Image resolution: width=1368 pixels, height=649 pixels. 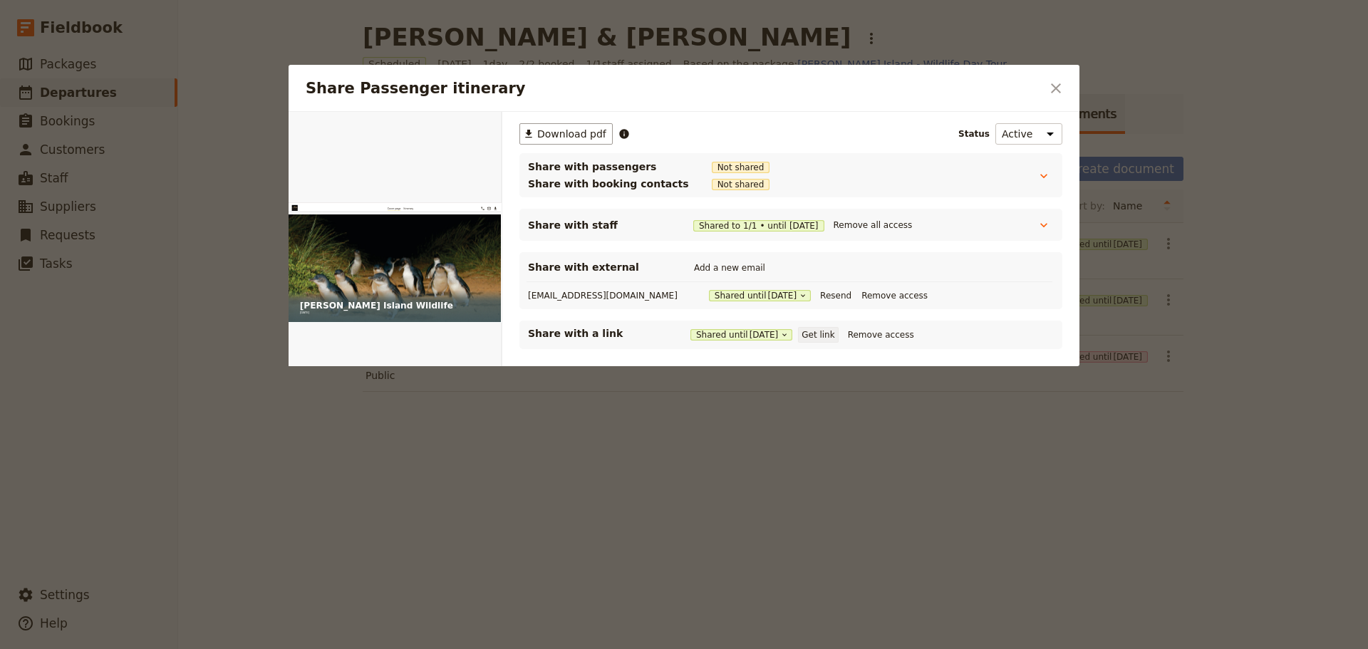 What do you see at coordinates (974, 134) in the screenshot?
I see `span: Status` at bounding box center [974, 134].